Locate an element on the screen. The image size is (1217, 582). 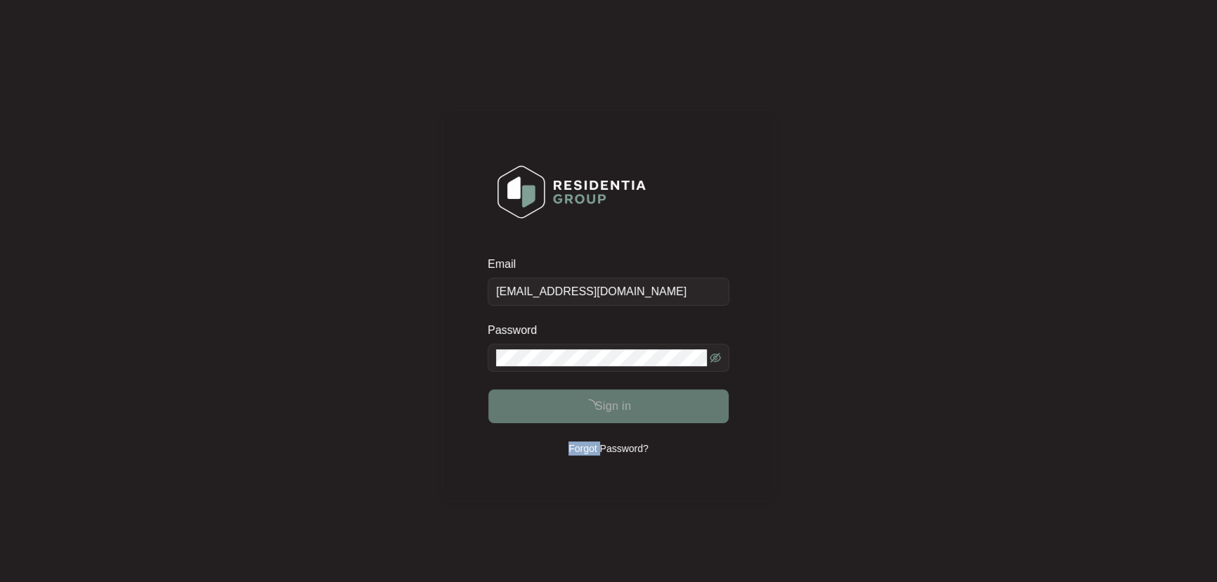
label: Email is located at coordinates (507, 264).